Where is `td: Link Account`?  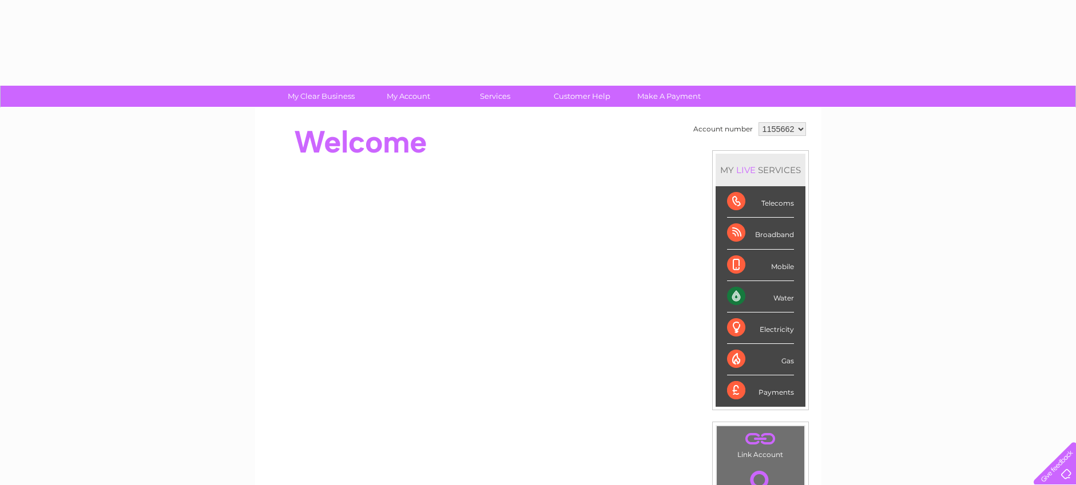
td: Link Account is located at coordinates (760, 444).